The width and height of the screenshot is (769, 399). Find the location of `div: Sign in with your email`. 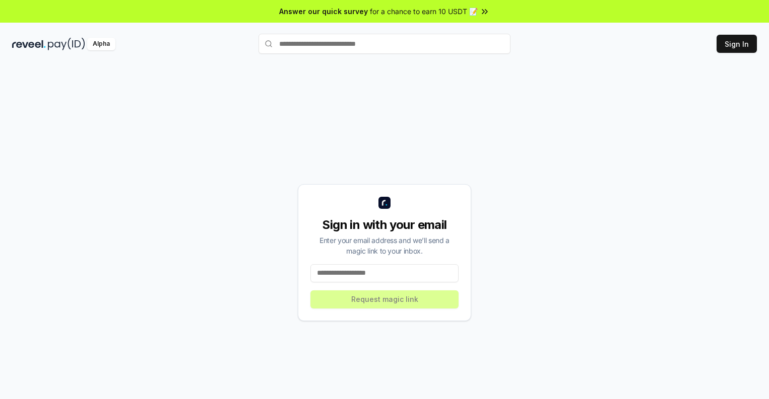

div: Sign in with your email is located at coordinates (384, 225).